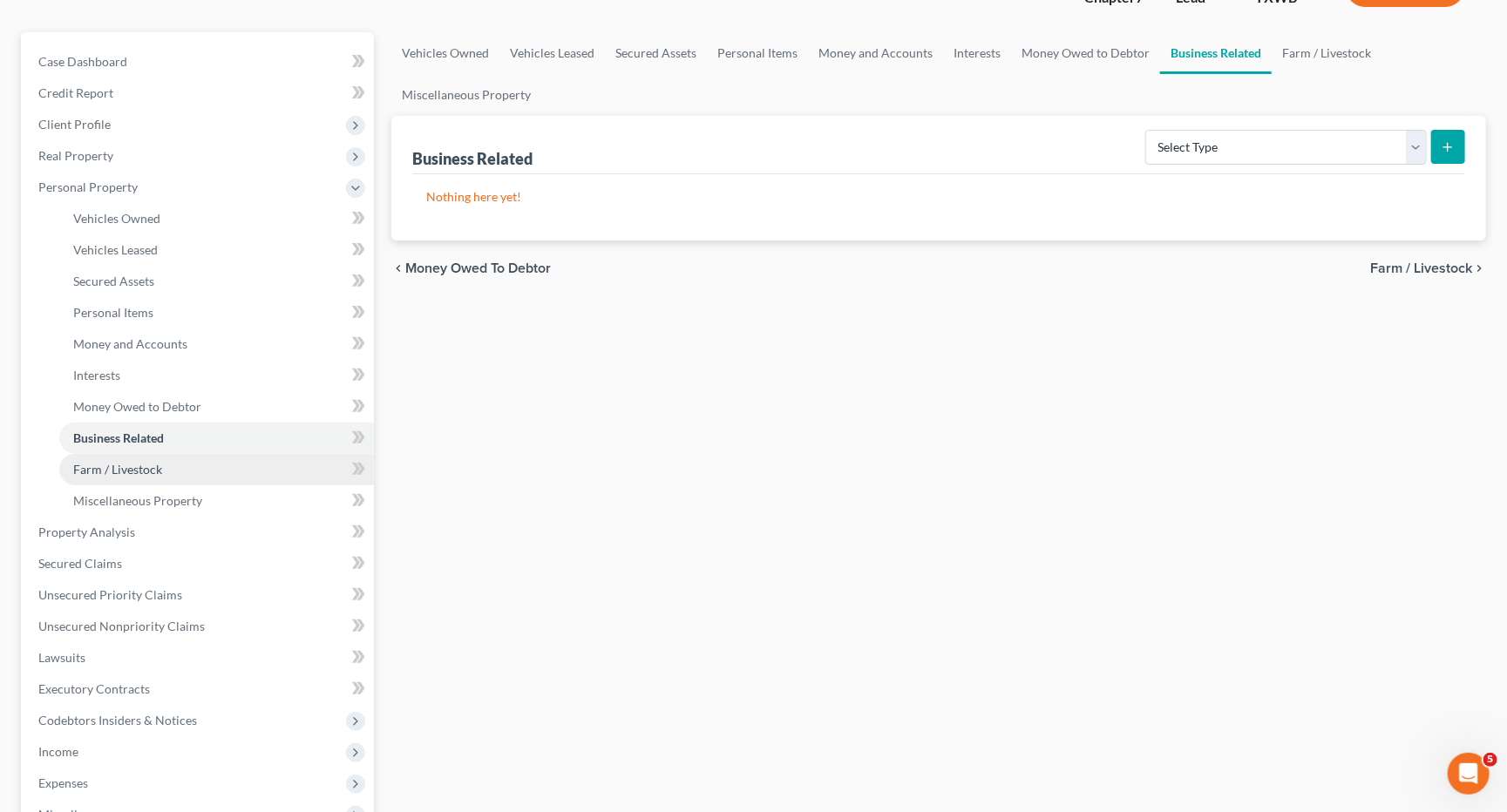  What do you see at coordinates (97, 375) in the screenshot?
I see `span: Interests` at bounding box center [97, 375].